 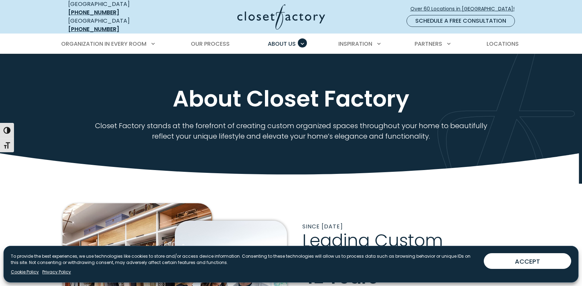 I want to click on h1: About Closet Factory, so click(x=291, y=99).